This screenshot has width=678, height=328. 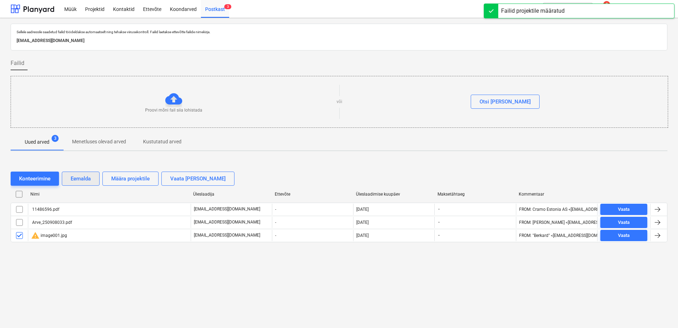 What do you see at coordinates (80, 179) in the screenshot?
I see `button: Eemalda` at bounding box center [80, 179].